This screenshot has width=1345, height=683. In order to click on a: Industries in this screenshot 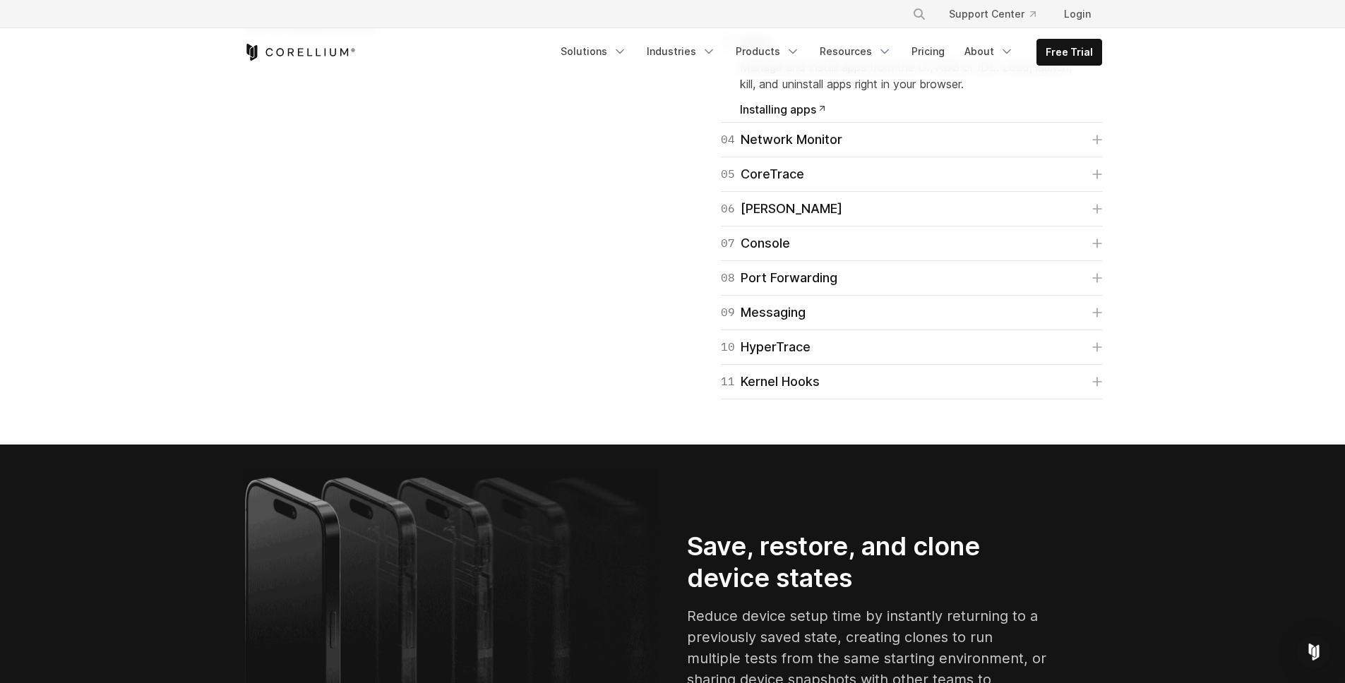, I will do `click(681, 52)`.